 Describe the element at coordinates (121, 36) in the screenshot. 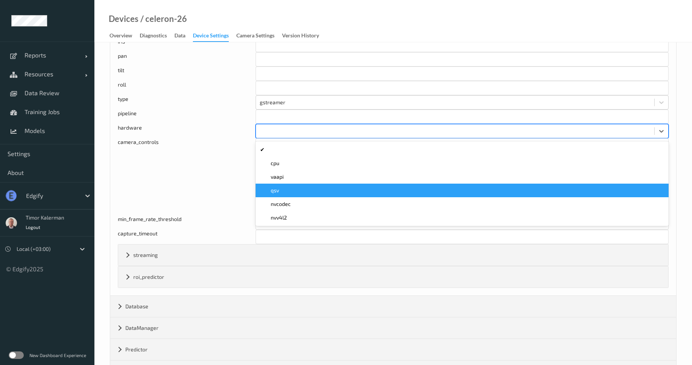

I see `div: Overview` at that location.